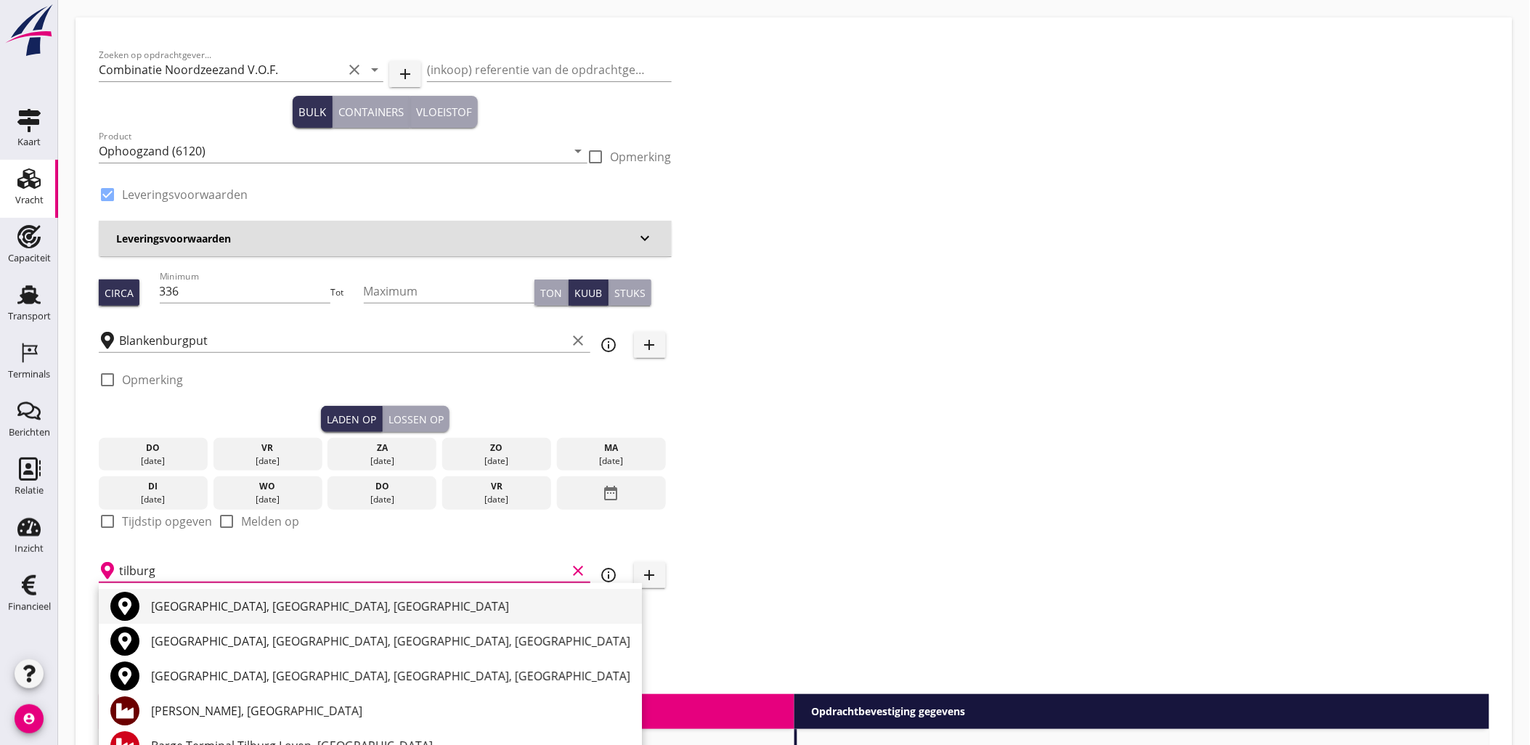  What do you see at coordinates (352, 419) in the screenshot?
I see `button: Laden op` at bounding box center [352, 419].